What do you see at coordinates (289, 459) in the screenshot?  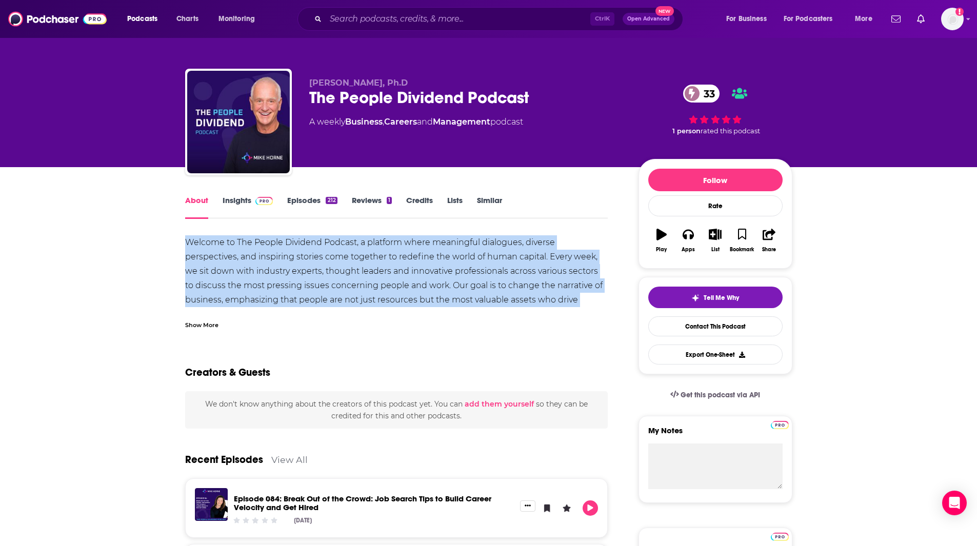 I see `a: View All` at bounding box center [289, 459].